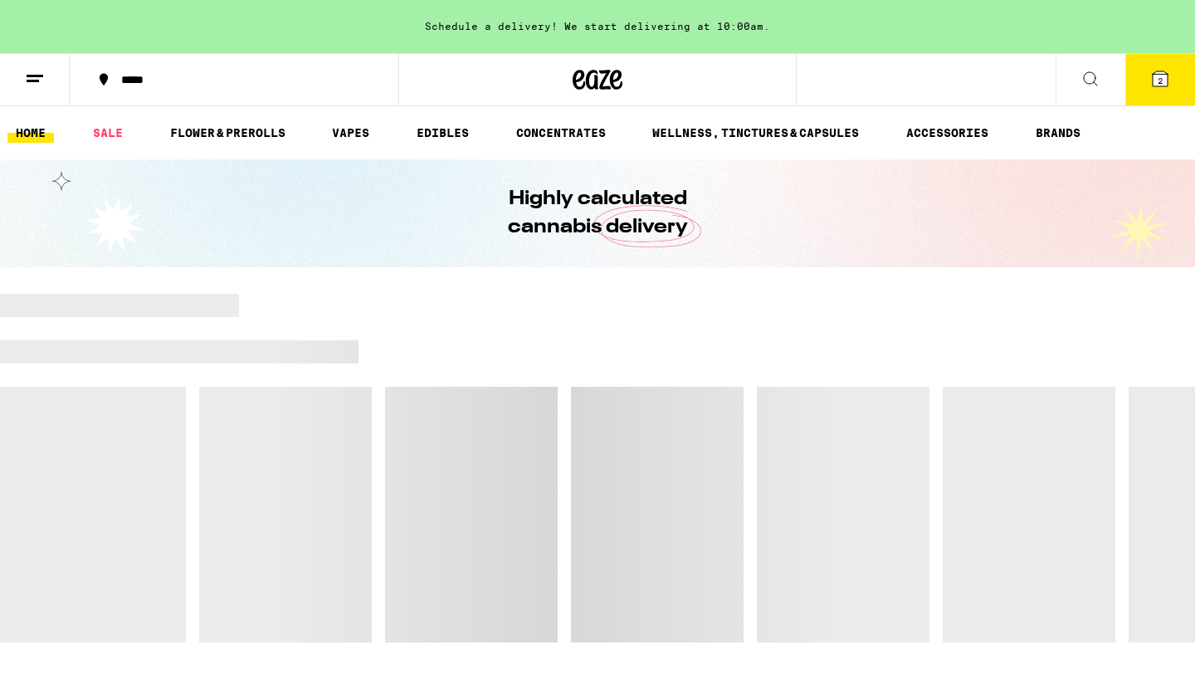  What do you see at coordinates (755, 133) in the screenshot?
I see `a: WELLNESS, TINCTURES & CAPSULES` at bounding box center [755, 133].